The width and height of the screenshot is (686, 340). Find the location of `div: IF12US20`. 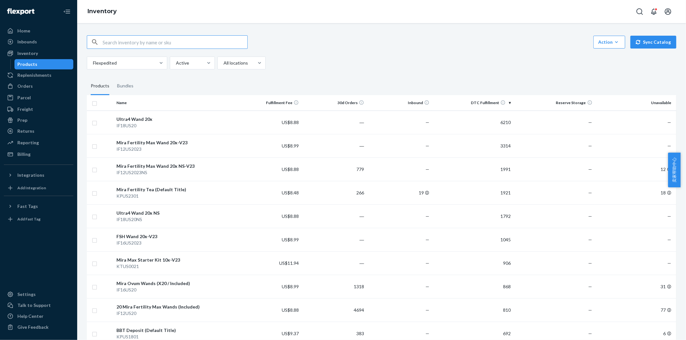

div: IF12US20 is located at coordinates (175, 314).